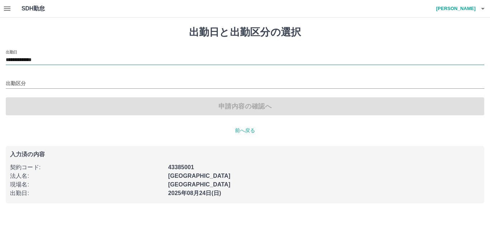  I want to click on p: 出勤日 :, so click(87, 193).